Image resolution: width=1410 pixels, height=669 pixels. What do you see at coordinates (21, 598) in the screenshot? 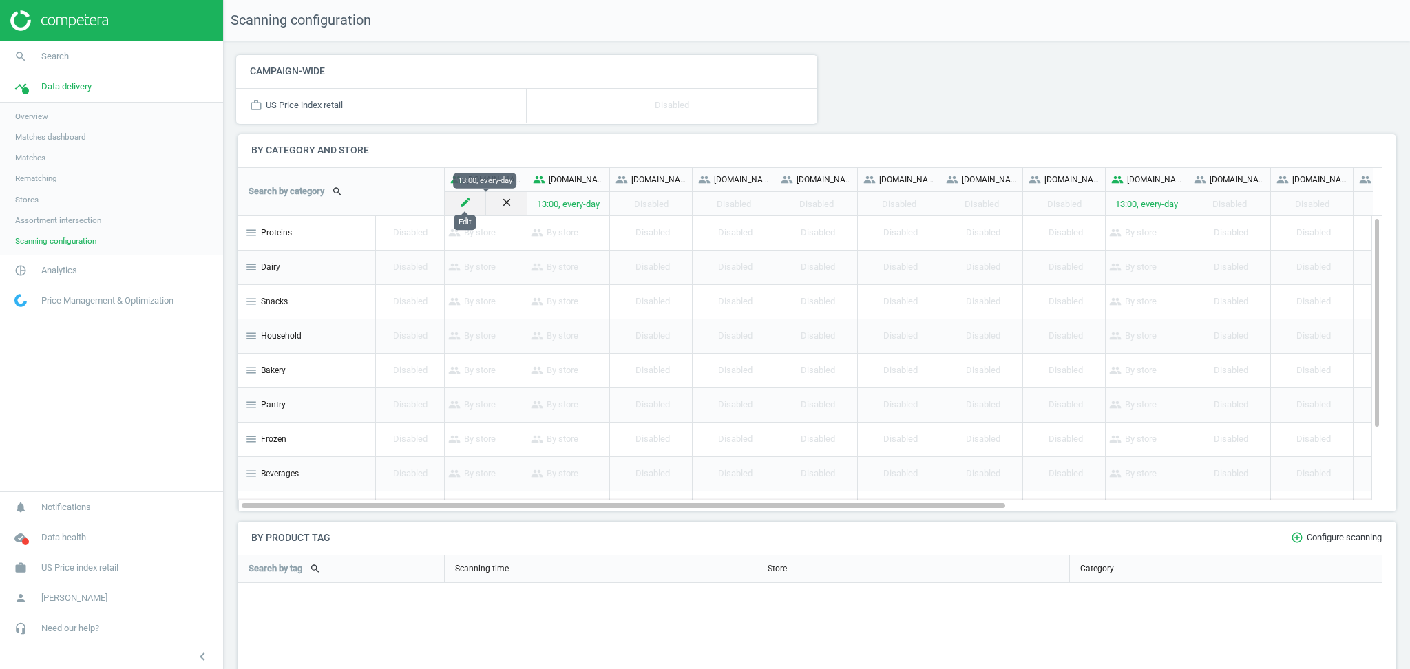
I see `i: person` at bounding box center [21, 598].